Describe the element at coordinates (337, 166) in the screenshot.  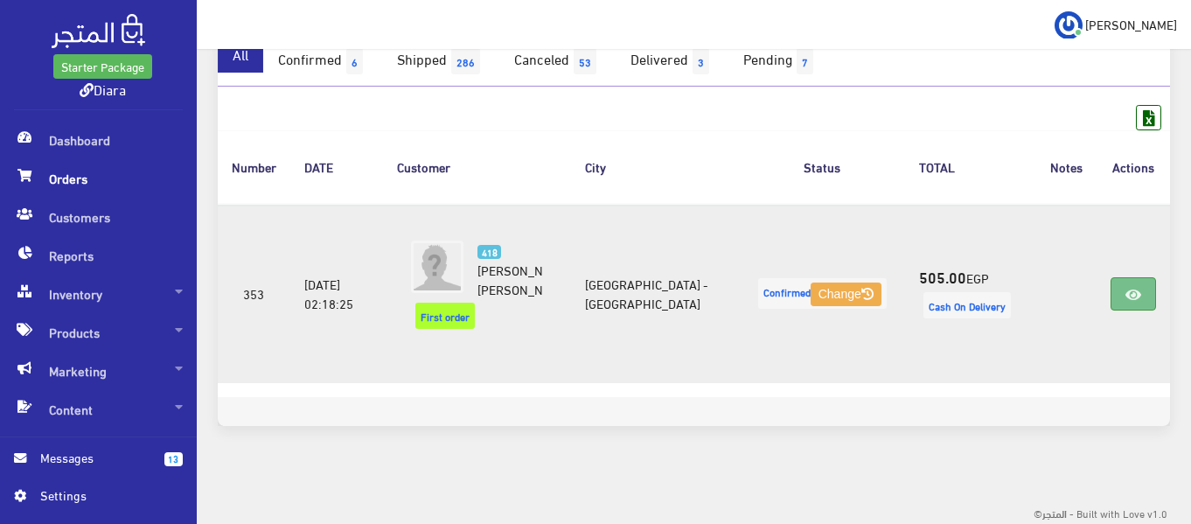
I see `th: DATE` at that location.